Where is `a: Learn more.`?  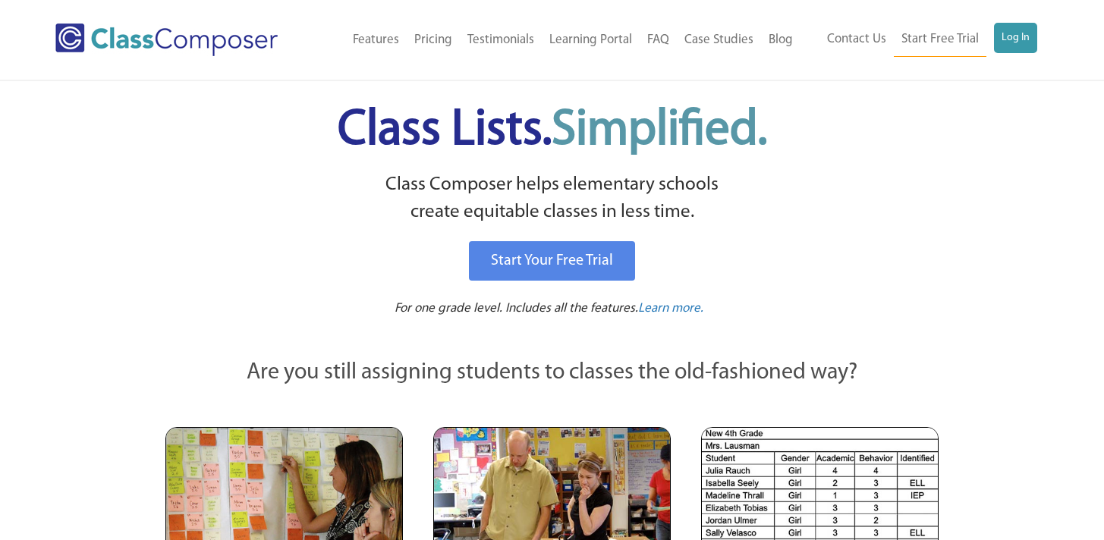 a: Learn more. is located at coordinates (671, 309).